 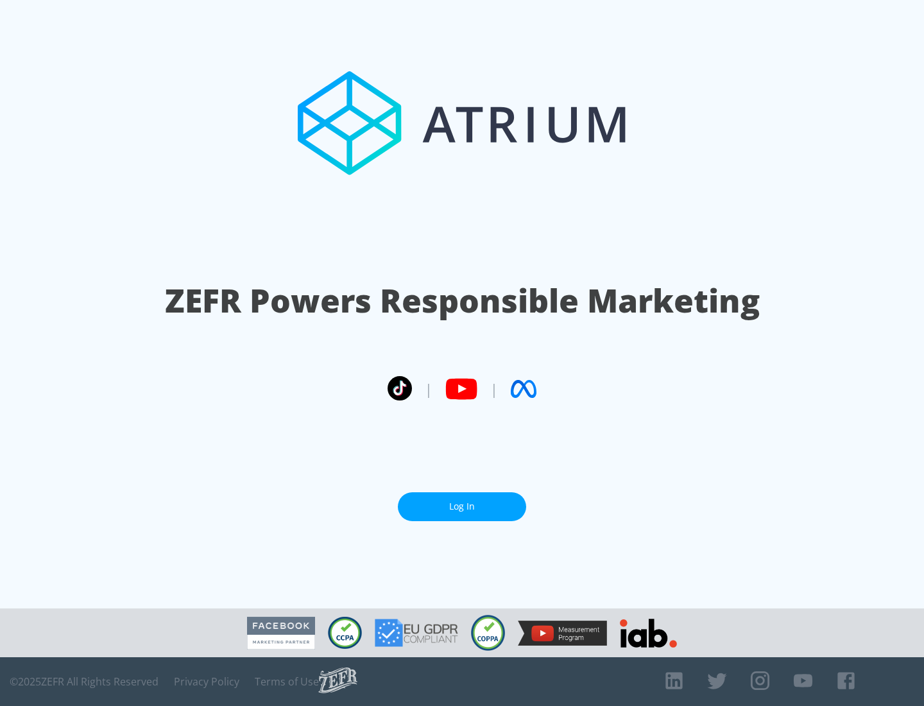 What do you see at coordinates (462, 300) in the screenshot?
I see `h1: ZEFR Powers Responsible Marketing` at bounding box center [462, 300].